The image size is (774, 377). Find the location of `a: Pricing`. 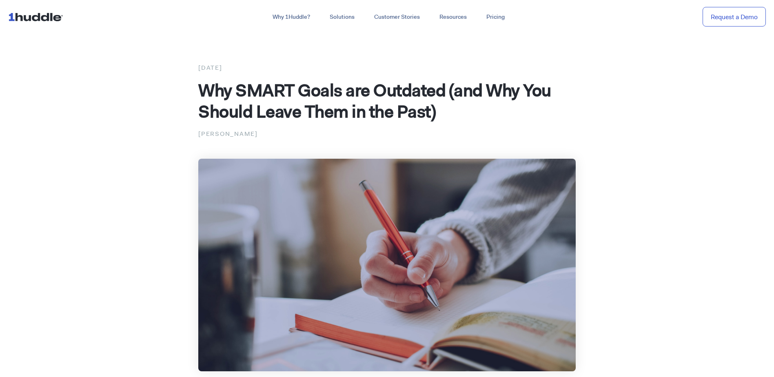

a: Pricing is located at coordinates (495, 17).